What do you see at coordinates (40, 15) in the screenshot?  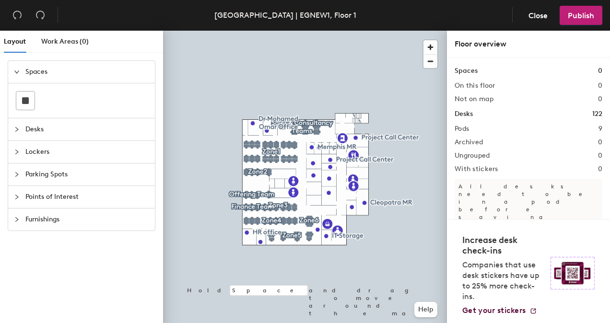 I see `button: Redo (⌘ + ⇧ + Z)` at bounding box center [40, 15].